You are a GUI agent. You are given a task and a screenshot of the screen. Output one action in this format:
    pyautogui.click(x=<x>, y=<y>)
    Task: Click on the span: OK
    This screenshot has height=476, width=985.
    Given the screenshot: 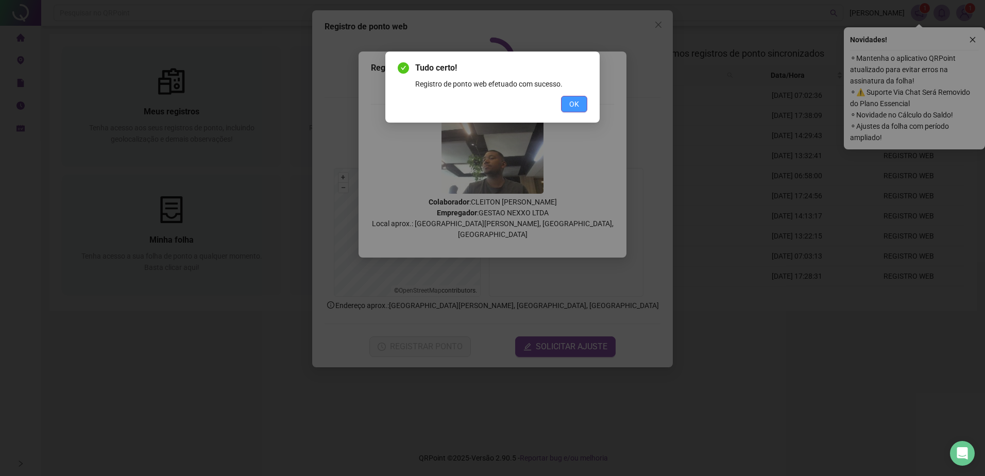 What is the action you would take?
    pyautogui.click(x=574, y=104)
    